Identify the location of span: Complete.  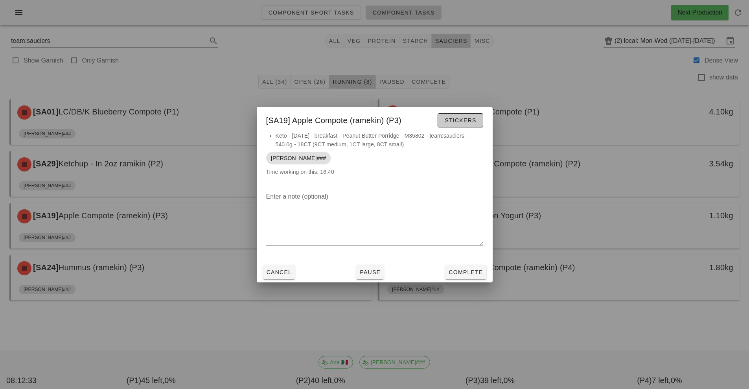
(465, 272).